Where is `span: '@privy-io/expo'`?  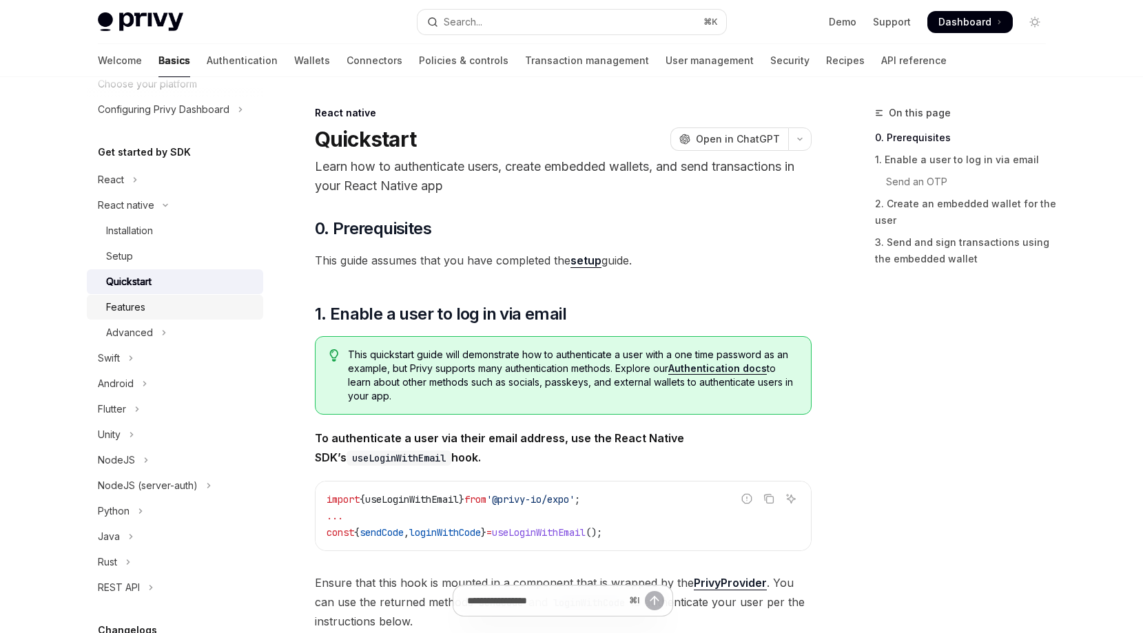 span: '@privy-io/expo' is located at coordinates (531, 500).